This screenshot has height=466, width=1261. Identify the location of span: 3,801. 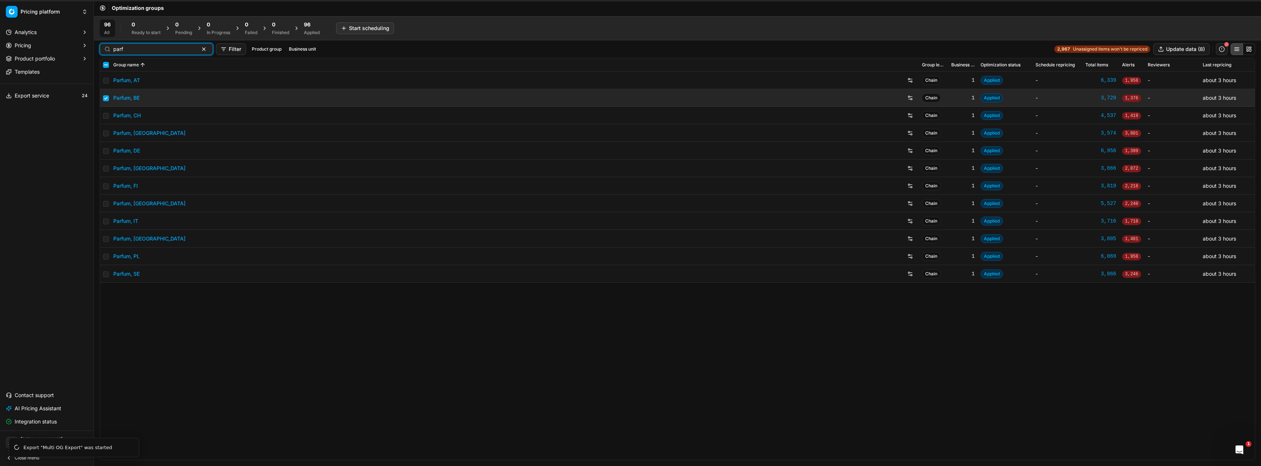
(1132, 133).